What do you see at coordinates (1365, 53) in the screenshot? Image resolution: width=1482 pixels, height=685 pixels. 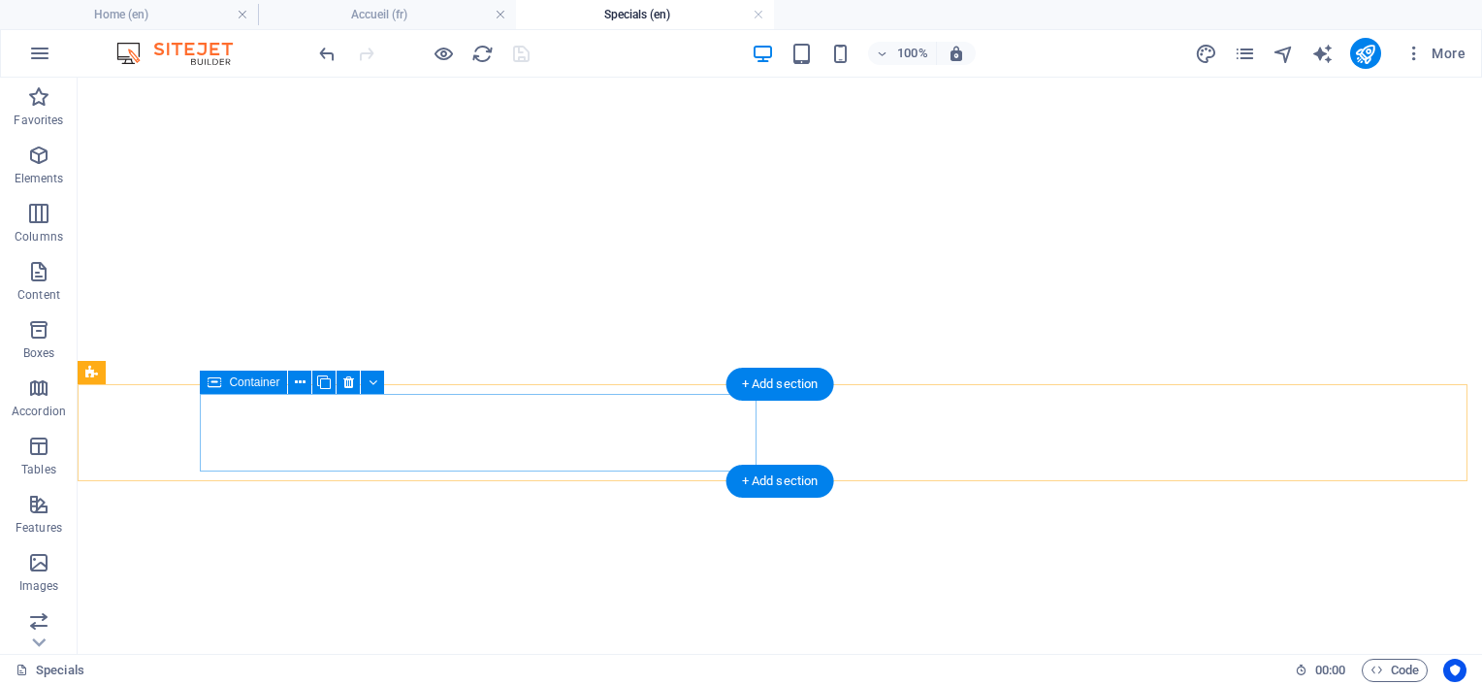 I see `i: Publish` at bounding box center [1365, 53].